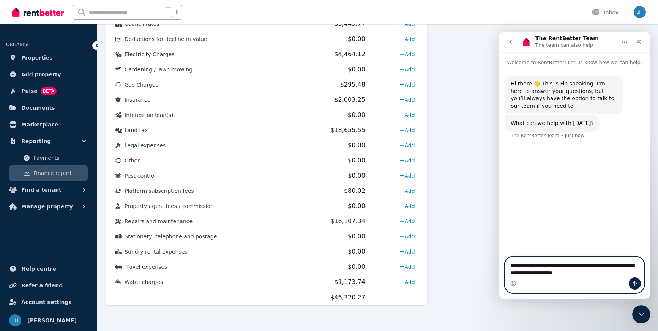 The image size is (658, 331). Describe the element at coordinates (355, 191) in the screenshot. I see `span: $80.02` at that location.